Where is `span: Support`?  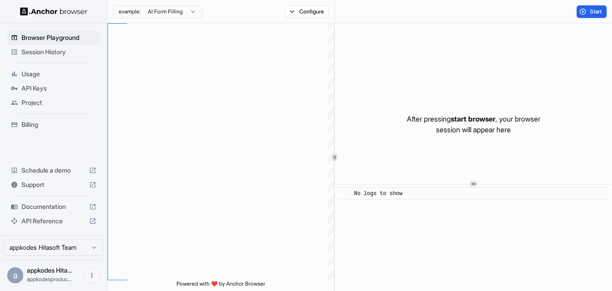
span: Support is located at coordinates (53, 184).